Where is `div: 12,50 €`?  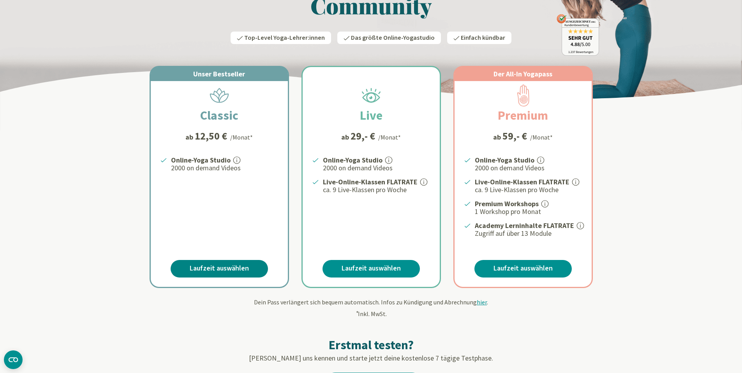 div: 12,50 € is located at coordinates (211, 136).